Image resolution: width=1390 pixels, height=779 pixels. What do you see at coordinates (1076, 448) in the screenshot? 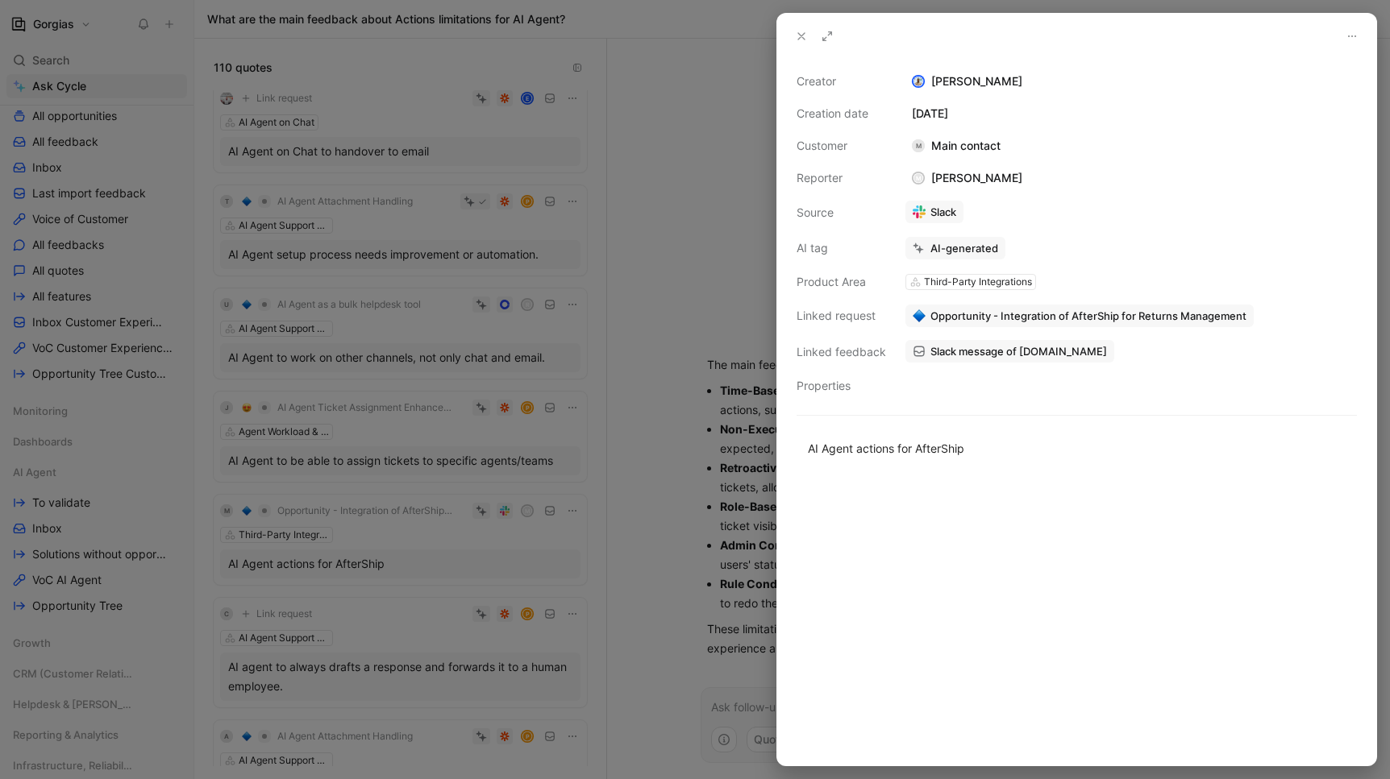
I see `div: AI Agent actions for AfterShip` at bounding box center [1076, 448].